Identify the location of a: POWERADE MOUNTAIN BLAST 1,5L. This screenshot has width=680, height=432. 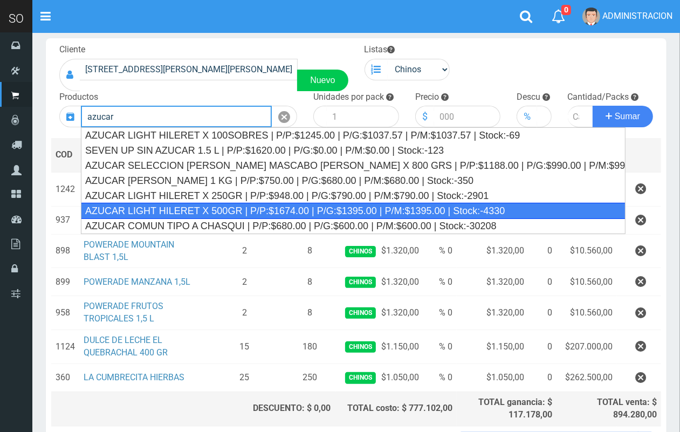
(129, 251).